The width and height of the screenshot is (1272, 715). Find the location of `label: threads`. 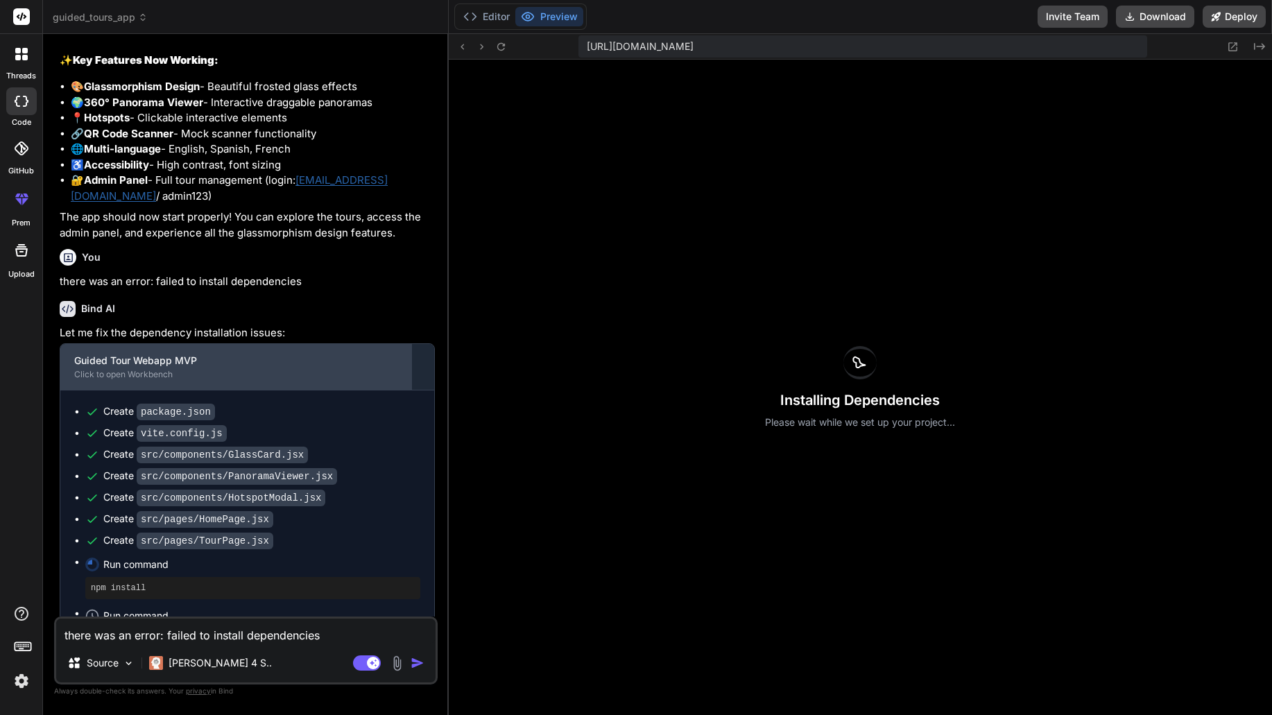

label: threads is located at coordinates (21, 76).